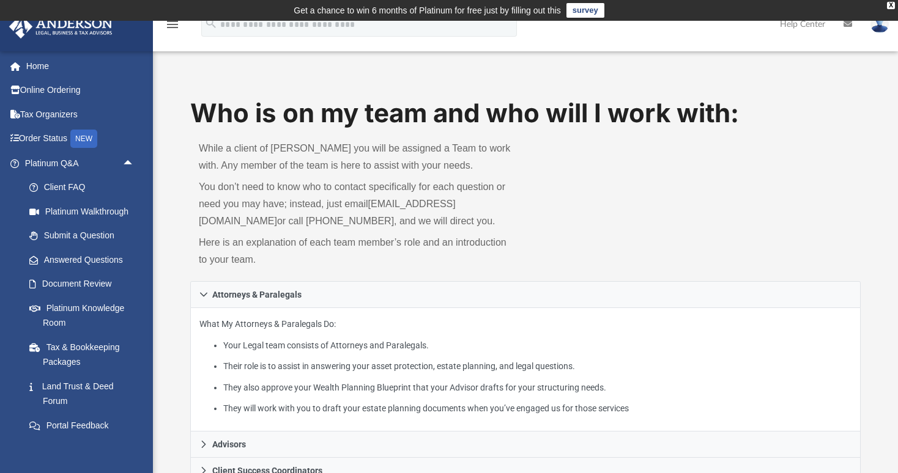  Describe the element at coordinates (525, 295) in the screenshot. I see `a: Attorneys & Paralegals` at that location.